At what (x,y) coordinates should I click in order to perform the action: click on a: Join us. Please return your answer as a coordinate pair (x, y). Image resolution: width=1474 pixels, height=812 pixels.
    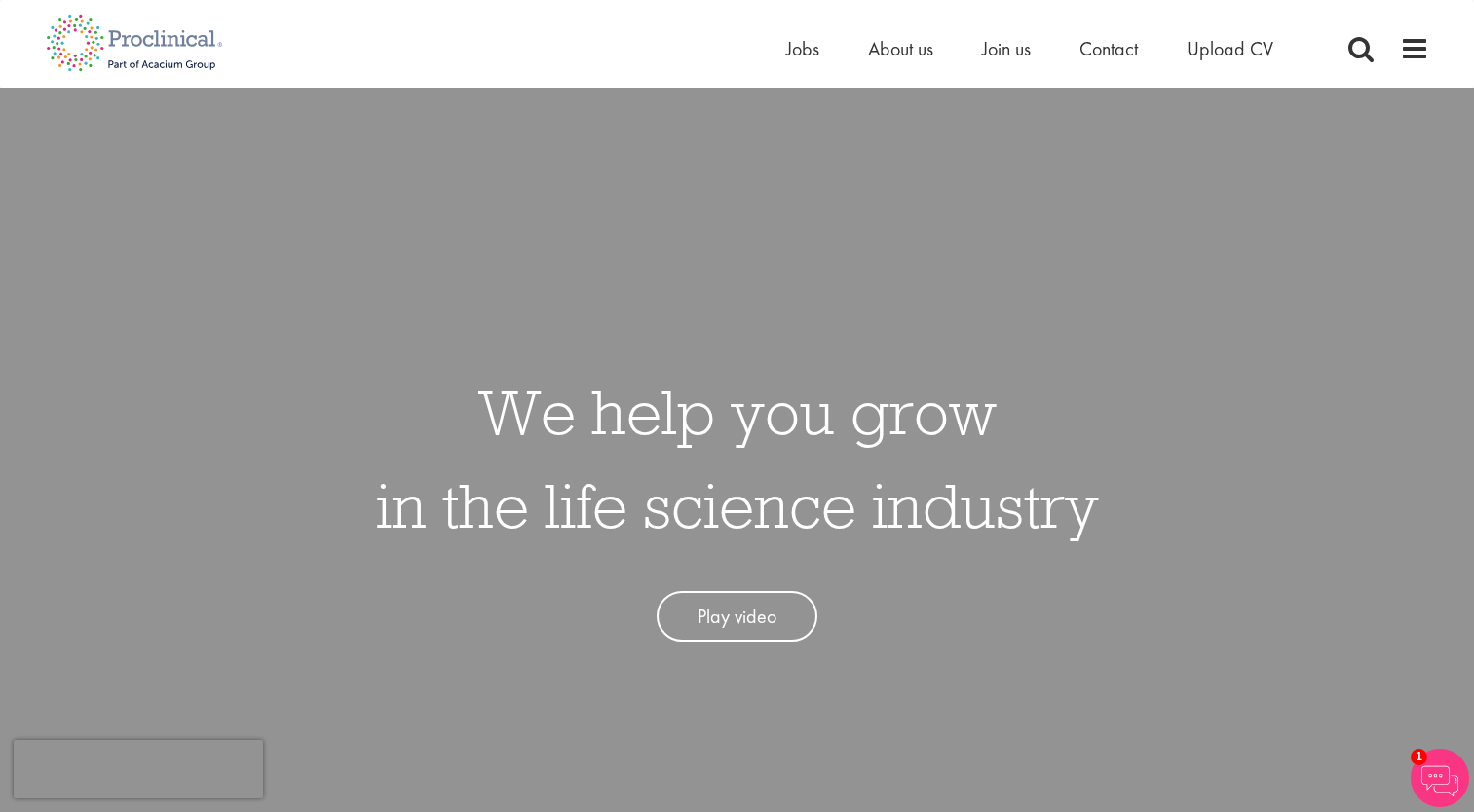
    Looking at the image, I should click on (1006, 48).